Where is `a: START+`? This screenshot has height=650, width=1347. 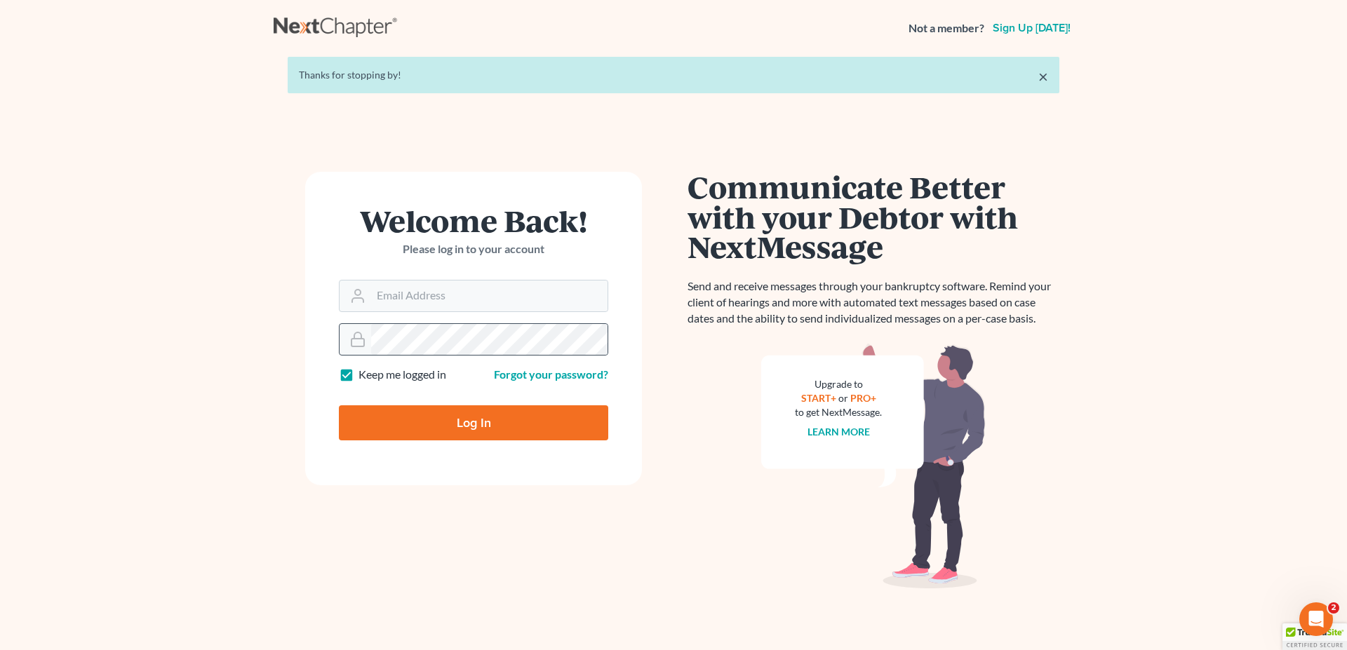 a: START+ is located at coordinates (819, 398).